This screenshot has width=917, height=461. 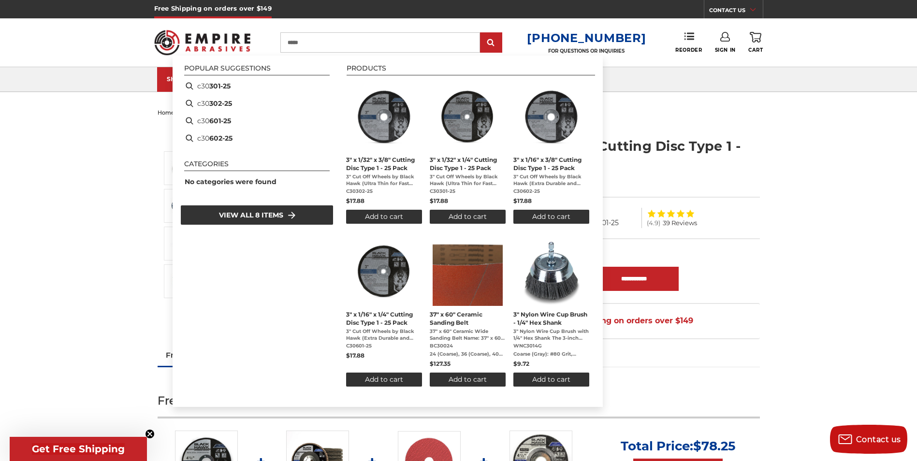 I want to click on span: 3" Nylon Wire Cup Brush - 1/4" Hex Shank, so click(x=551, y=319).